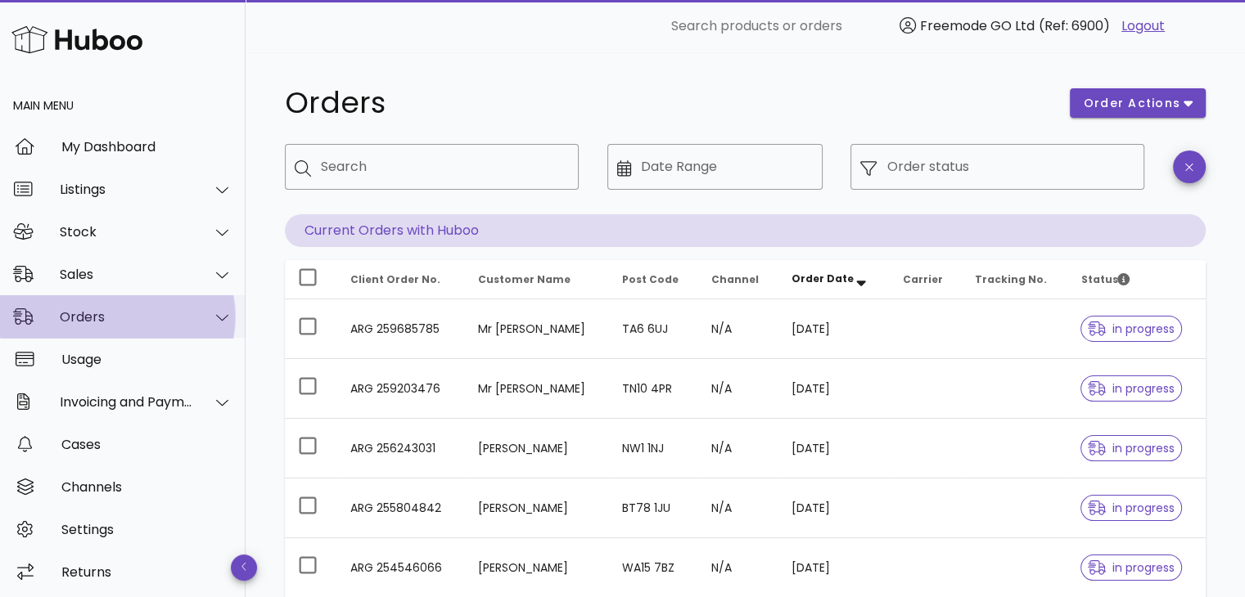 The height and width of the screenshot is (597, 1245). Describe the element at coordinates (401, 389) in the screenshot. I see `td: ARG 259203476` at that location.